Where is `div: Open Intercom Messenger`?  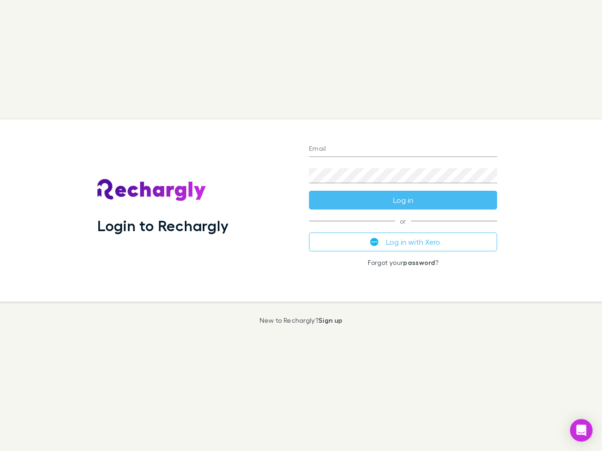
div: Open Intercom Messenger is located at coordinates (581, 431).